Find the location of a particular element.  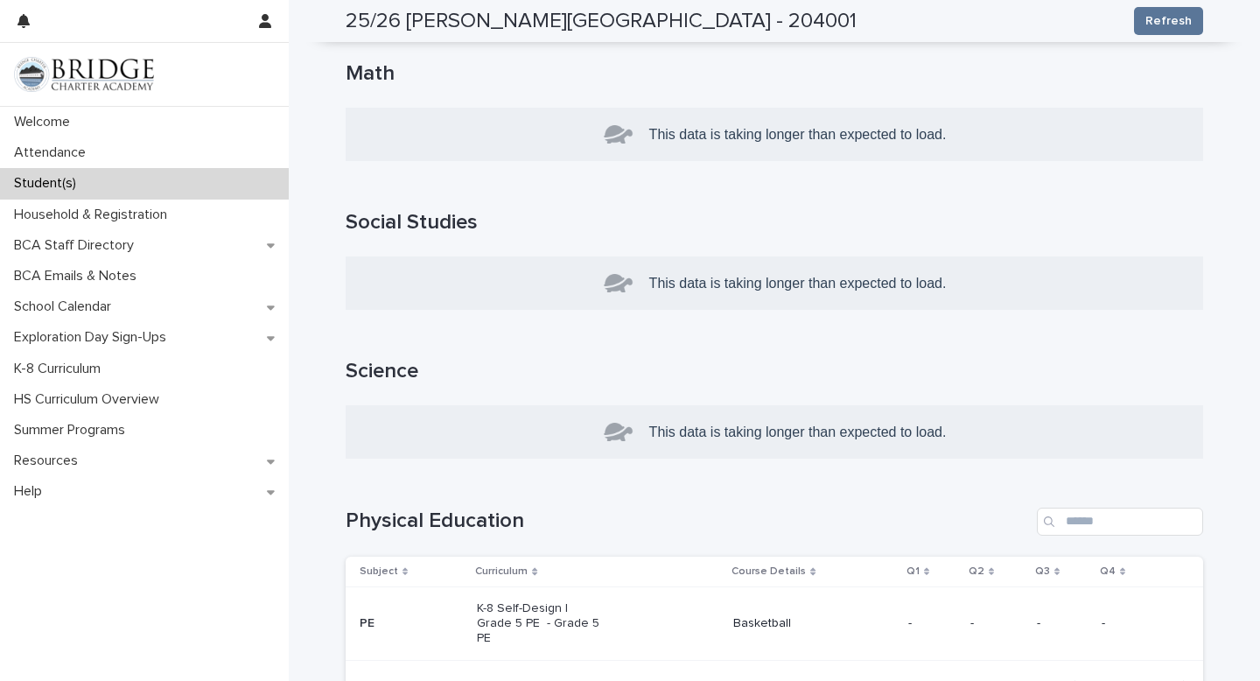

h1: Science is located at coordinates (774, 371).